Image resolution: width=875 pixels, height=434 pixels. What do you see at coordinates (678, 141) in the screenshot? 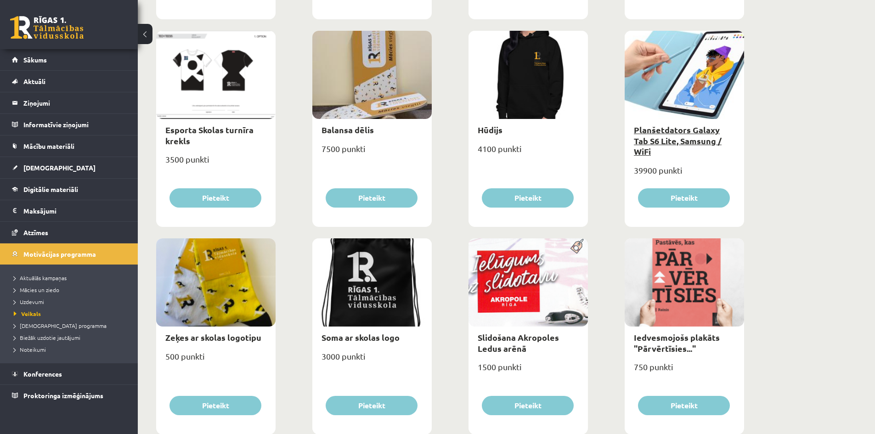
I see `a: Planšetdators Galaxy Tab S6 Lite, Samsung / WiFi` at bounding box center [678, 141].